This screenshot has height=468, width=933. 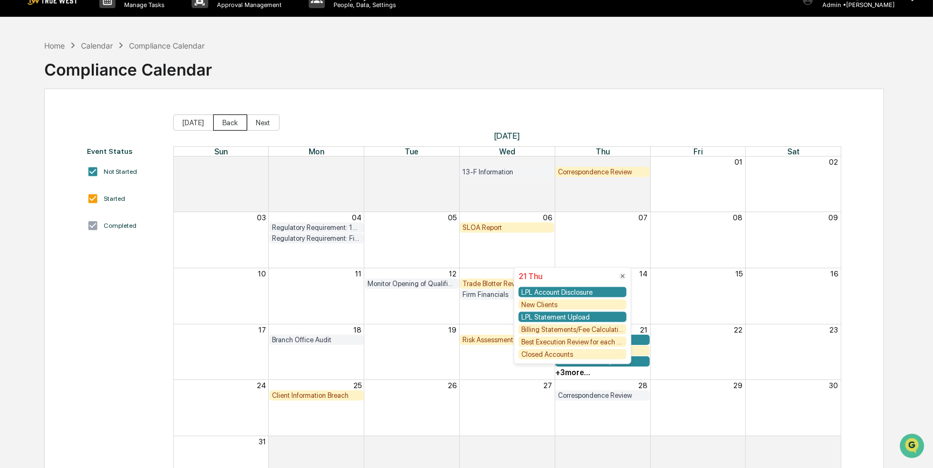 What do you see at coordinates (316, 151) in the screenshot?
I see `span: Mon` at bounding box center [316, 151].